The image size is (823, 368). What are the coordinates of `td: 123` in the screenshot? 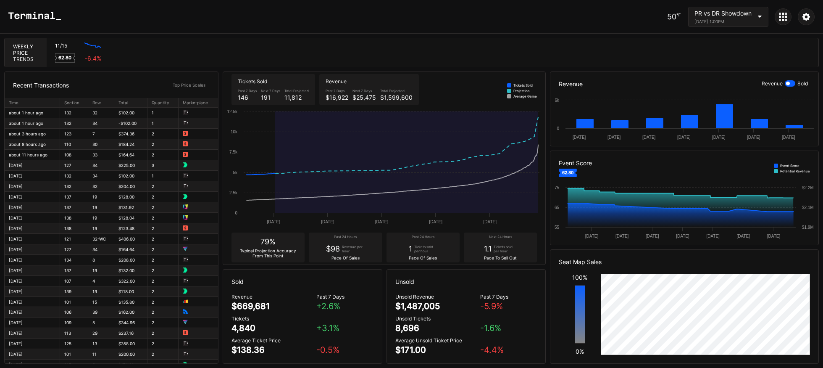 It's located at (74, 134).